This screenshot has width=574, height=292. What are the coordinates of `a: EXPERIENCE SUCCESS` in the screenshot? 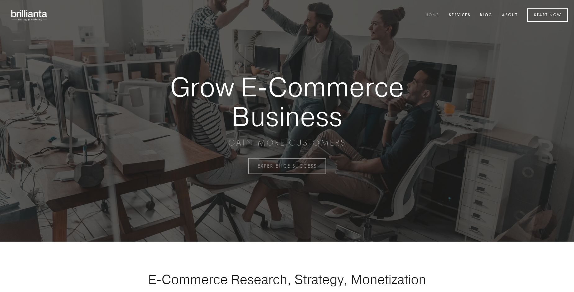 It's located at (287, 166).